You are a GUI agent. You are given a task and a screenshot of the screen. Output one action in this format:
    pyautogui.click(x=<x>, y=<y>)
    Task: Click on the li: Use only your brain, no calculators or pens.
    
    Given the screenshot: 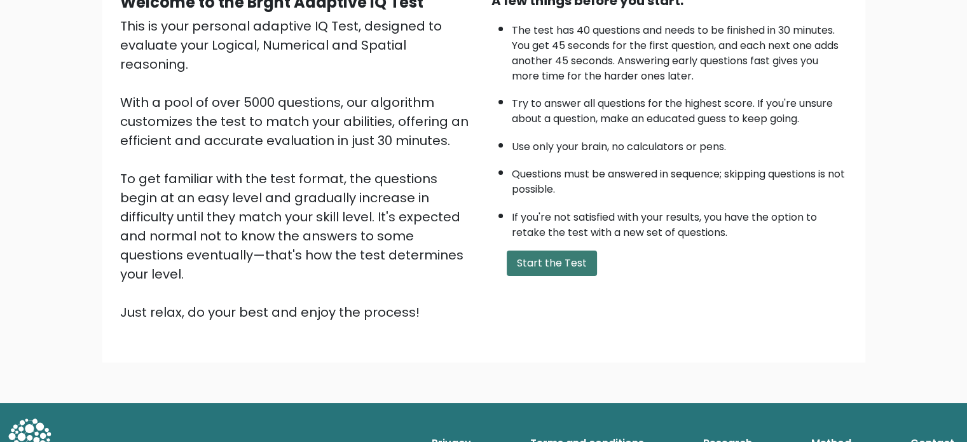 What is the action you would take?
    pyautogui.click(x=680, y=144)
    